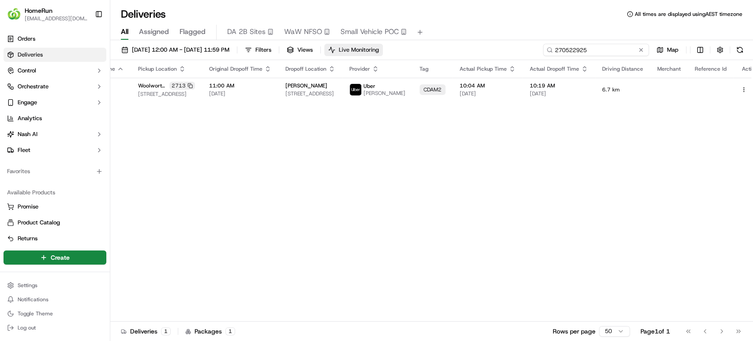 The height and width of the screenshot is (341, 753). Describe the element at coordinates (360, 69) in the screenshot. I see `span: Provider` at that location.